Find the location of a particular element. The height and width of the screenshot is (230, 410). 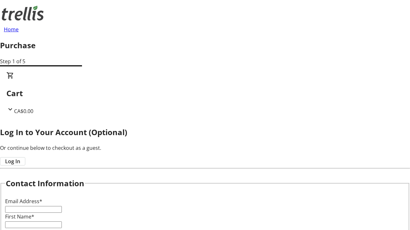

label: Email Address* is located at coordinates (24, 202).